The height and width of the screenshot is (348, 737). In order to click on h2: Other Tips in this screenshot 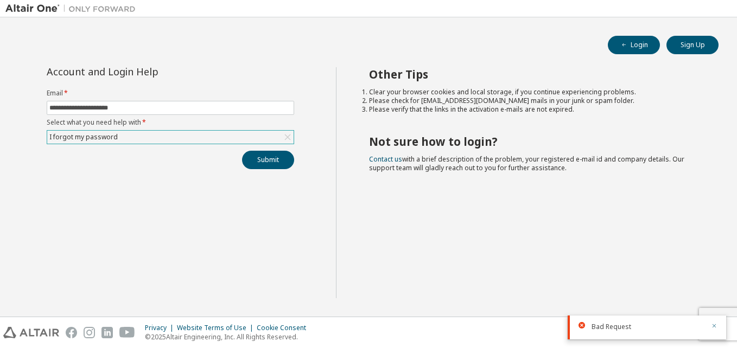, I will do `click(534, 74)`.